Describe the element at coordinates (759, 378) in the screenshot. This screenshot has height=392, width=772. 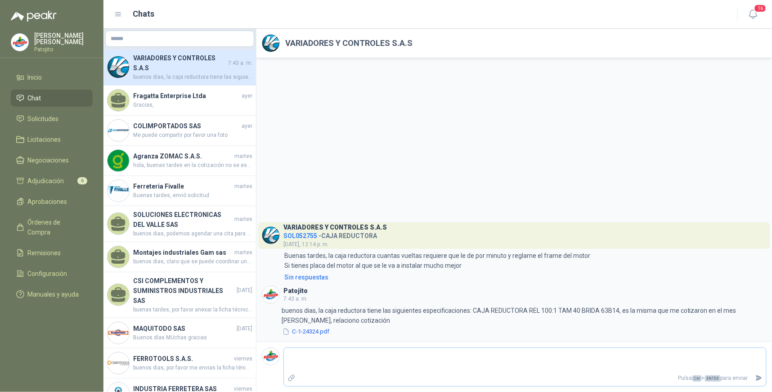
I see `button: Enviar` at that location.